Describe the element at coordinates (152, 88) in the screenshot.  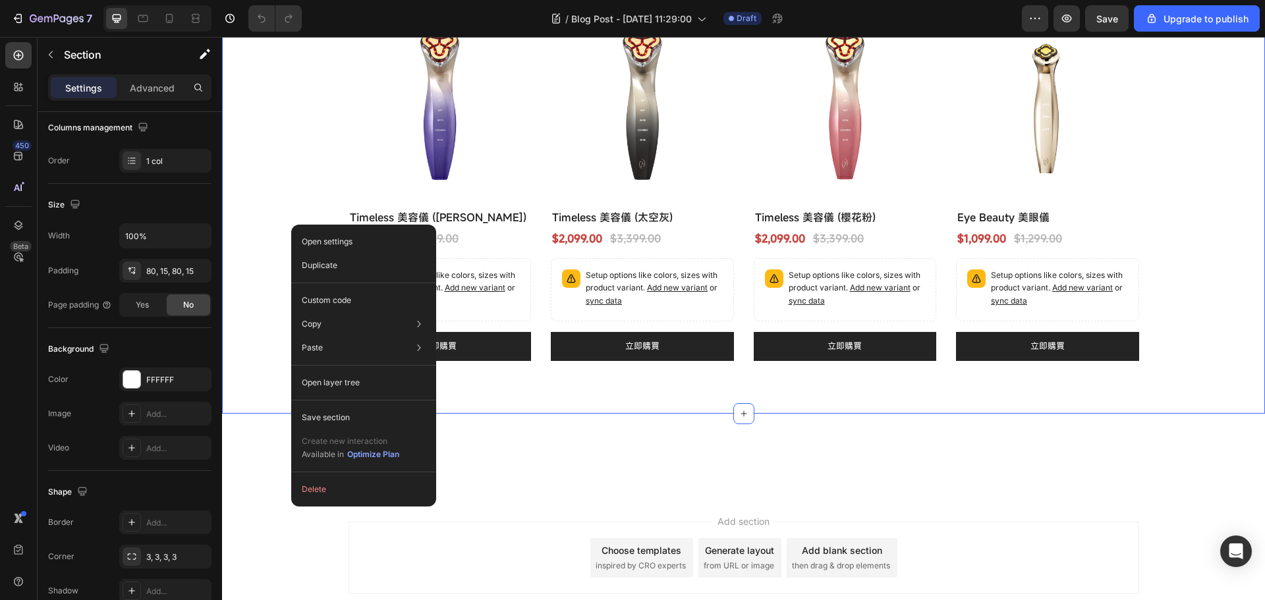
I see `p: Advanced` at that location.